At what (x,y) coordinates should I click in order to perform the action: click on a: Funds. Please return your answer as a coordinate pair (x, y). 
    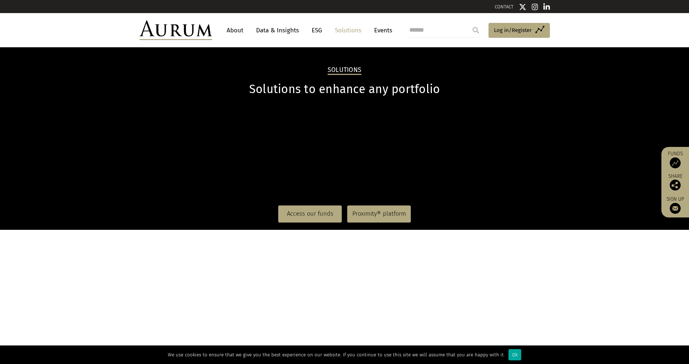
    Looking at the image, I should click on (676, 159).